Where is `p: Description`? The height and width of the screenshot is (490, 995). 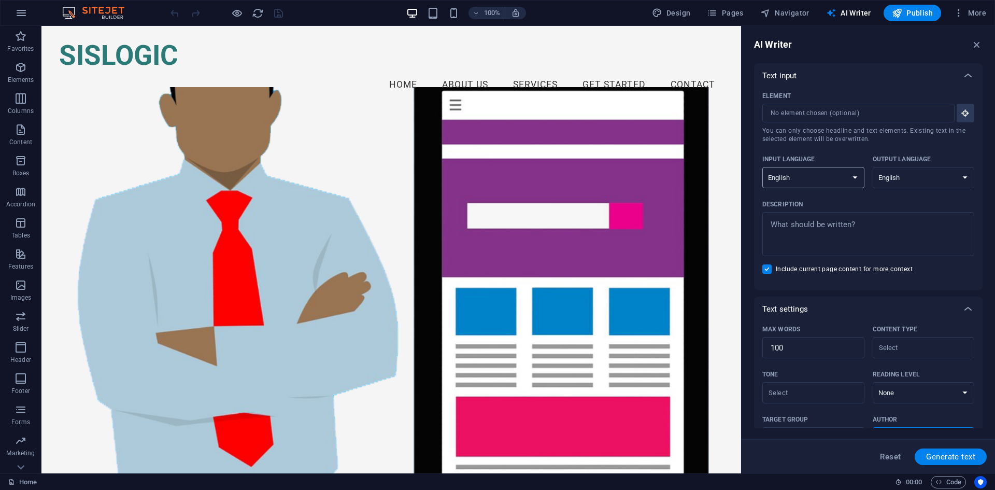 p: Description is located at coordinates (783, 204).